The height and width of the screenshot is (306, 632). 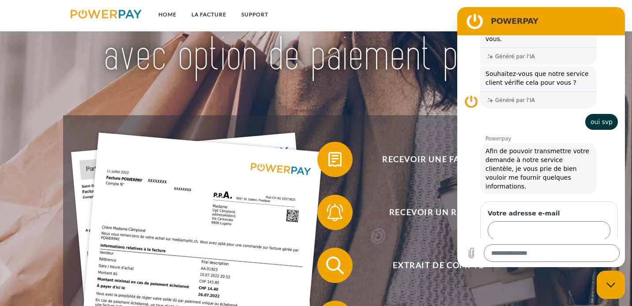 I want to click on a: Extrait de compte, so click(x=432, y=265).